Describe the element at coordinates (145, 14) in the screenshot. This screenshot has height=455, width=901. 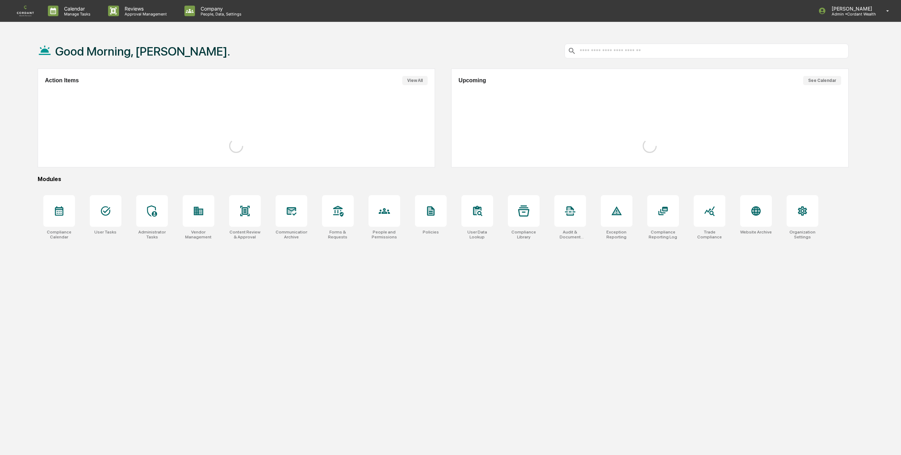
I see `p: Approval Management` at that location.